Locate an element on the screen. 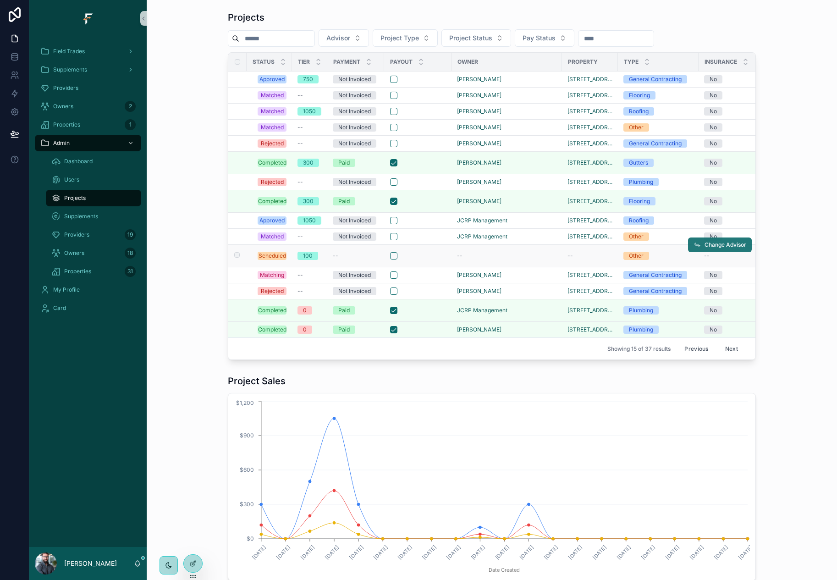 This screenshot has width=837, height=580. span: Showing 15 of 37 results is located at coordinates (639, 349).